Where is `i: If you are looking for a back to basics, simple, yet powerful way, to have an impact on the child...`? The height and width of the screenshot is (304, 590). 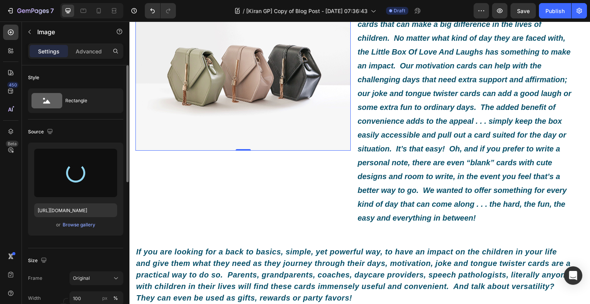 i: If you are looking for a back to basics, simple, yet powerful way, to have an impact on the child... is located at coordinates (224, 253).